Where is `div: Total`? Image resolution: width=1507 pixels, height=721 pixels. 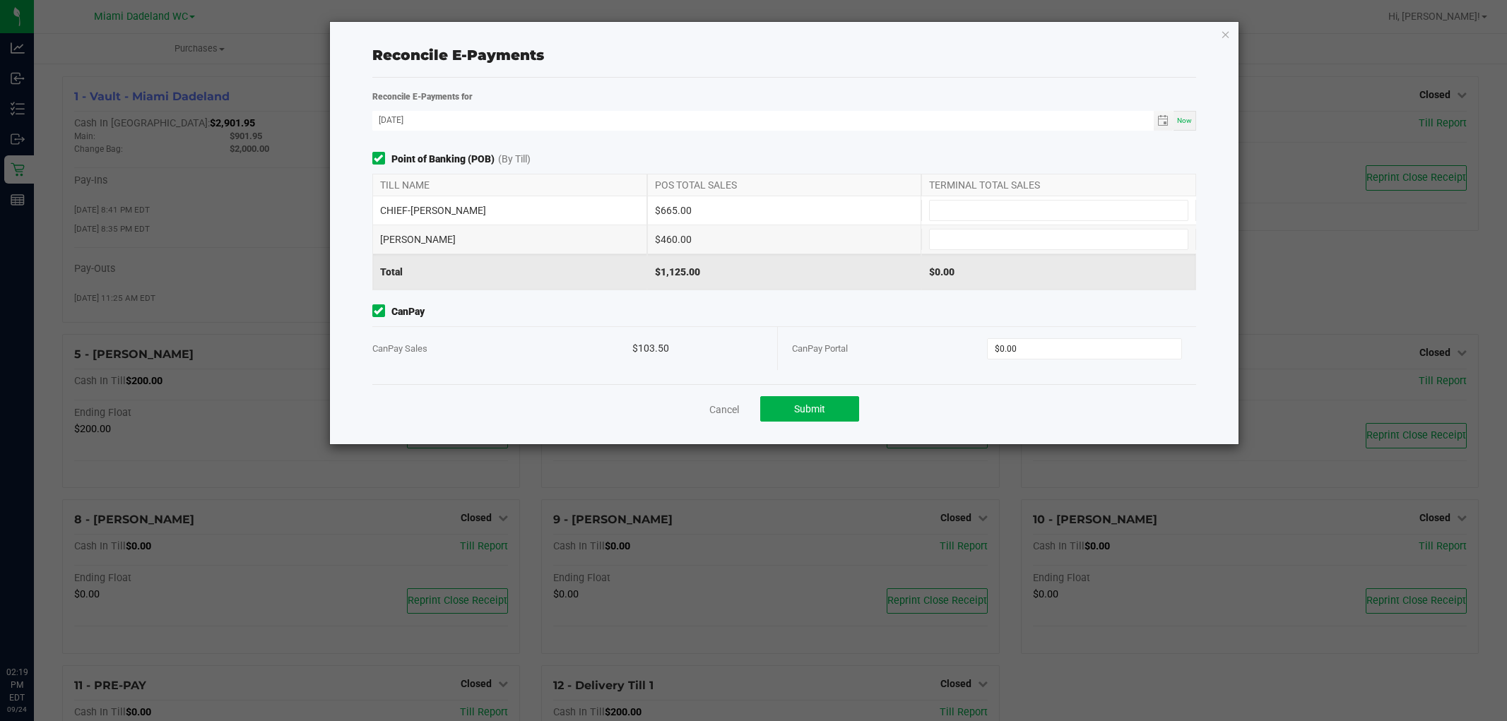
div: Total is located at coordinates (509, 272).